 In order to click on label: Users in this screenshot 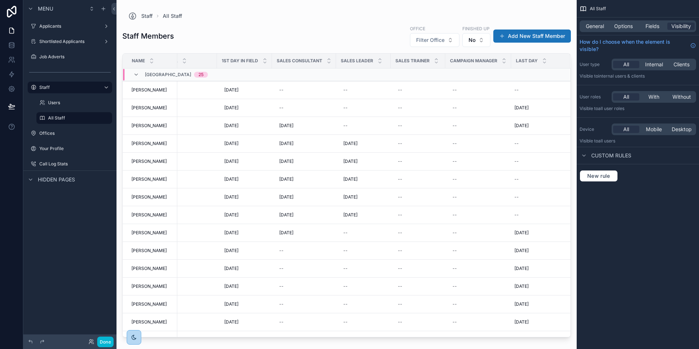, I will do `click(79, 103)`.